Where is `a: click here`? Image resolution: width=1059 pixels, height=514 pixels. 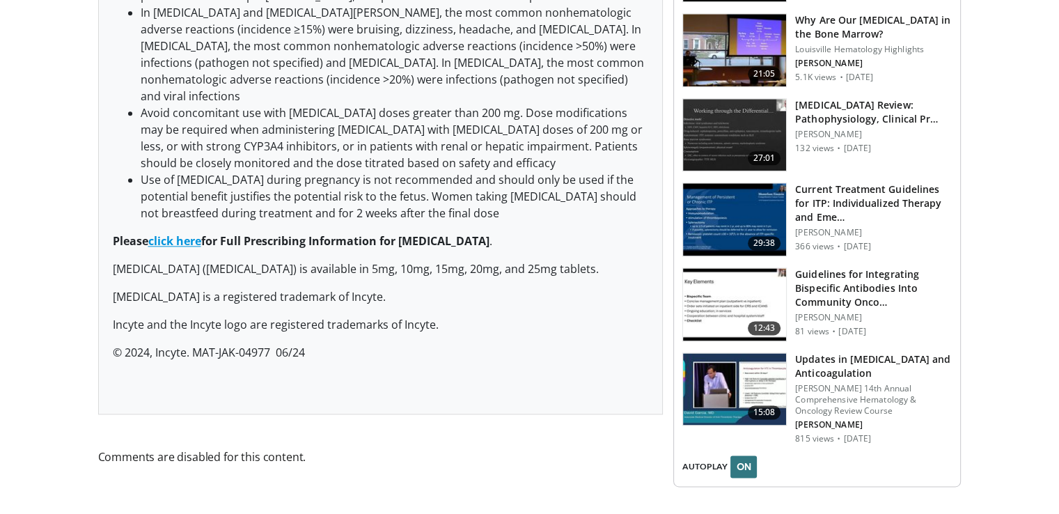
a: click here is located at coordinates (175, 241).